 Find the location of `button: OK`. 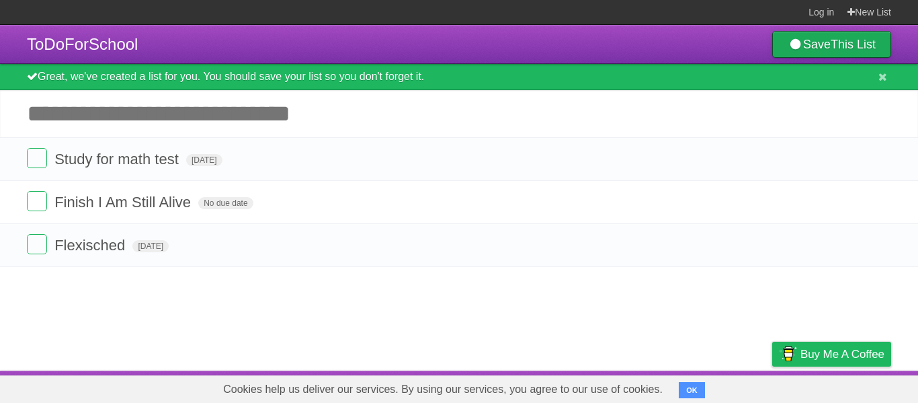

button: OK is located at coordinates (692, 390).